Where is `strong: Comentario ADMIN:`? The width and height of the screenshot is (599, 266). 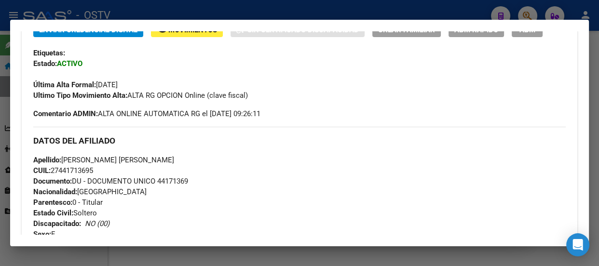
strong: Comentario ADMIN: is located at coordinates (66, 114).